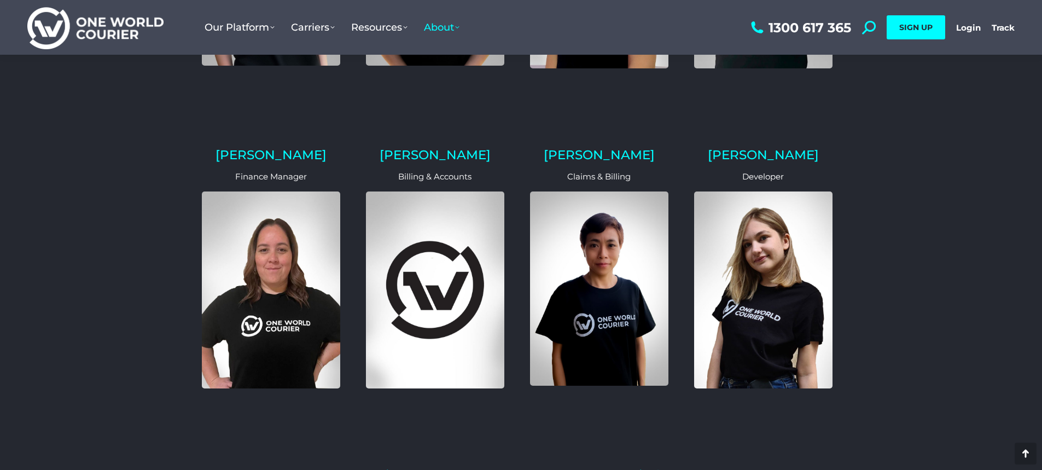 The width and height of the screenshot is (1042, 470). Describe the element at coordinates (271, 289) in the screenshot. I see `img: Lara - Accounts Finance One World Courier` at that location.